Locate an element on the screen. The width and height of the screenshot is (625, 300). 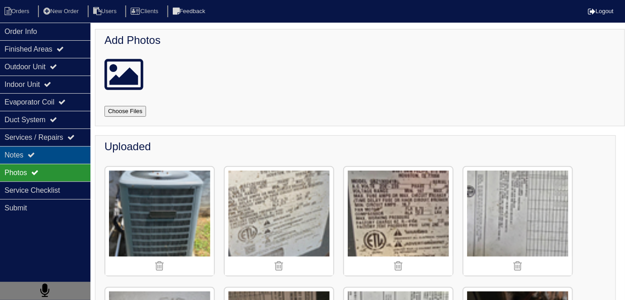
li: Users is located at coordinates (106, 11).